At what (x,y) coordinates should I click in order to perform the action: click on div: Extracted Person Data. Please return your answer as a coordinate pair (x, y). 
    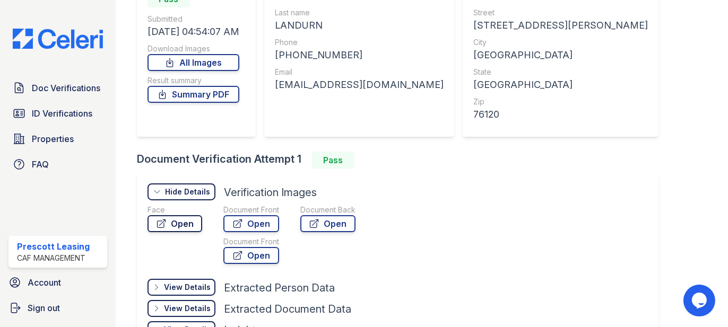
    Looking at the image, I should click on (279, 288).